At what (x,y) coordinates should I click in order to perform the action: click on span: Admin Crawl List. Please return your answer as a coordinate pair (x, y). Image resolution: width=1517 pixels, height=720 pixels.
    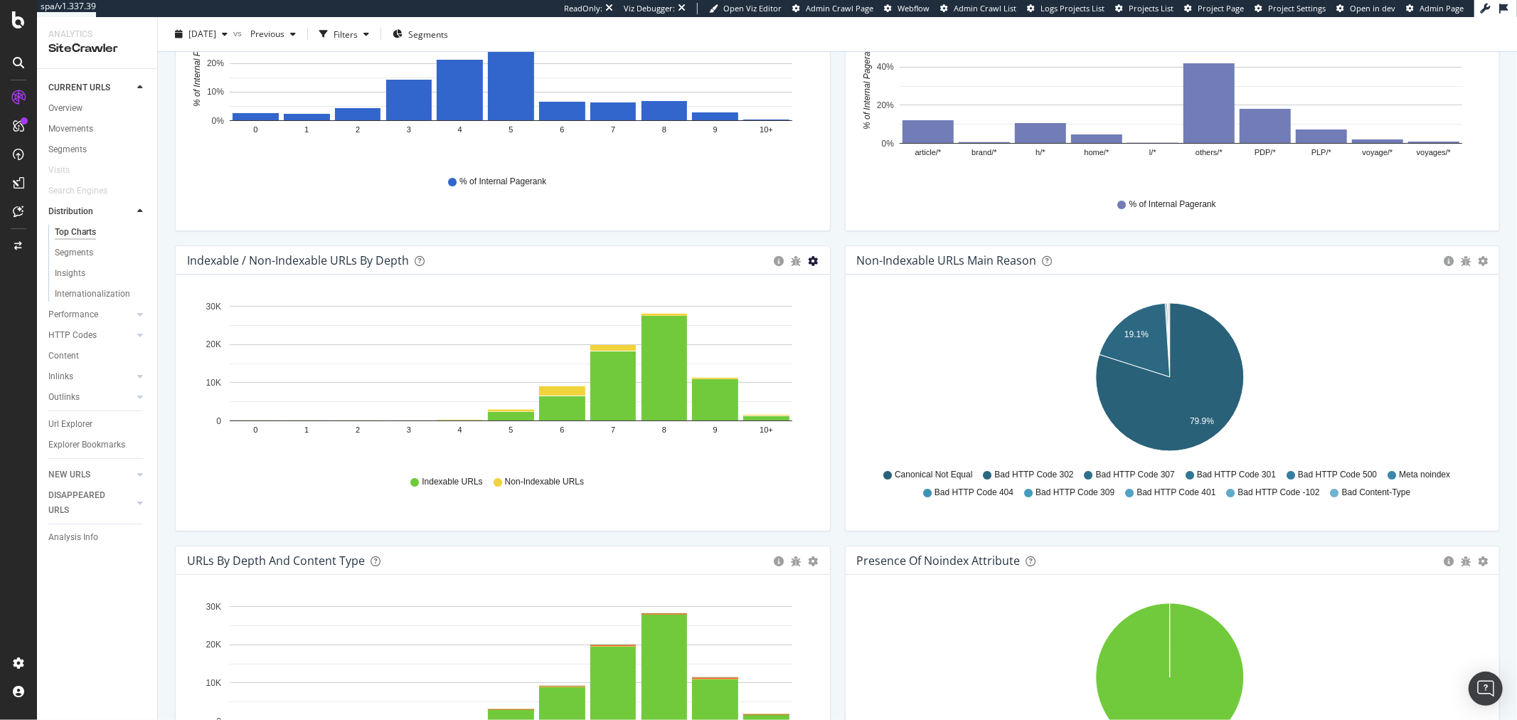
    Looking at the image, I should click on (985, 8).